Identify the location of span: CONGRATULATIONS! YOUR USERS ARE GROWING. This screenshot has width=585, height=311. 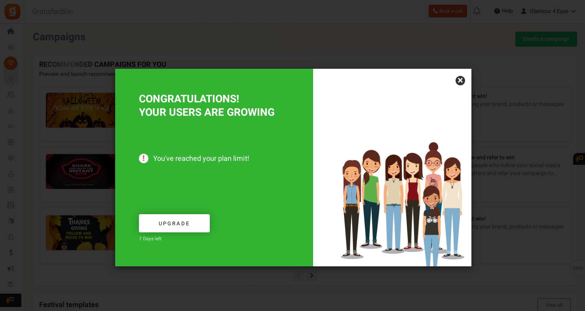
(206, 106).